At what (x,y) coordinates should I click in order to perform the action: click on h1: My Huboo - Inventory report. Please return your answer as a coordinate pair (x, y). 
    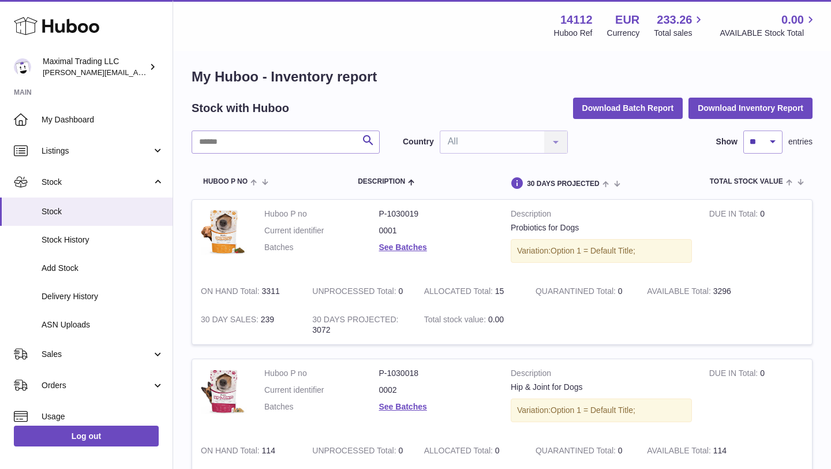
    Looking at the image, I should click on (502, 77).